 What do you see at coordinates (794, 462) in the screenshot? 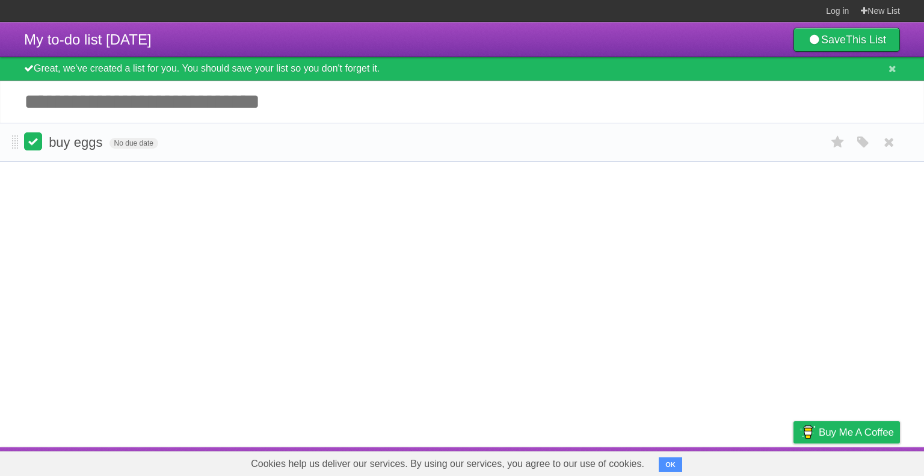
I see `a: Privacy` at bounding box center [794, 462].